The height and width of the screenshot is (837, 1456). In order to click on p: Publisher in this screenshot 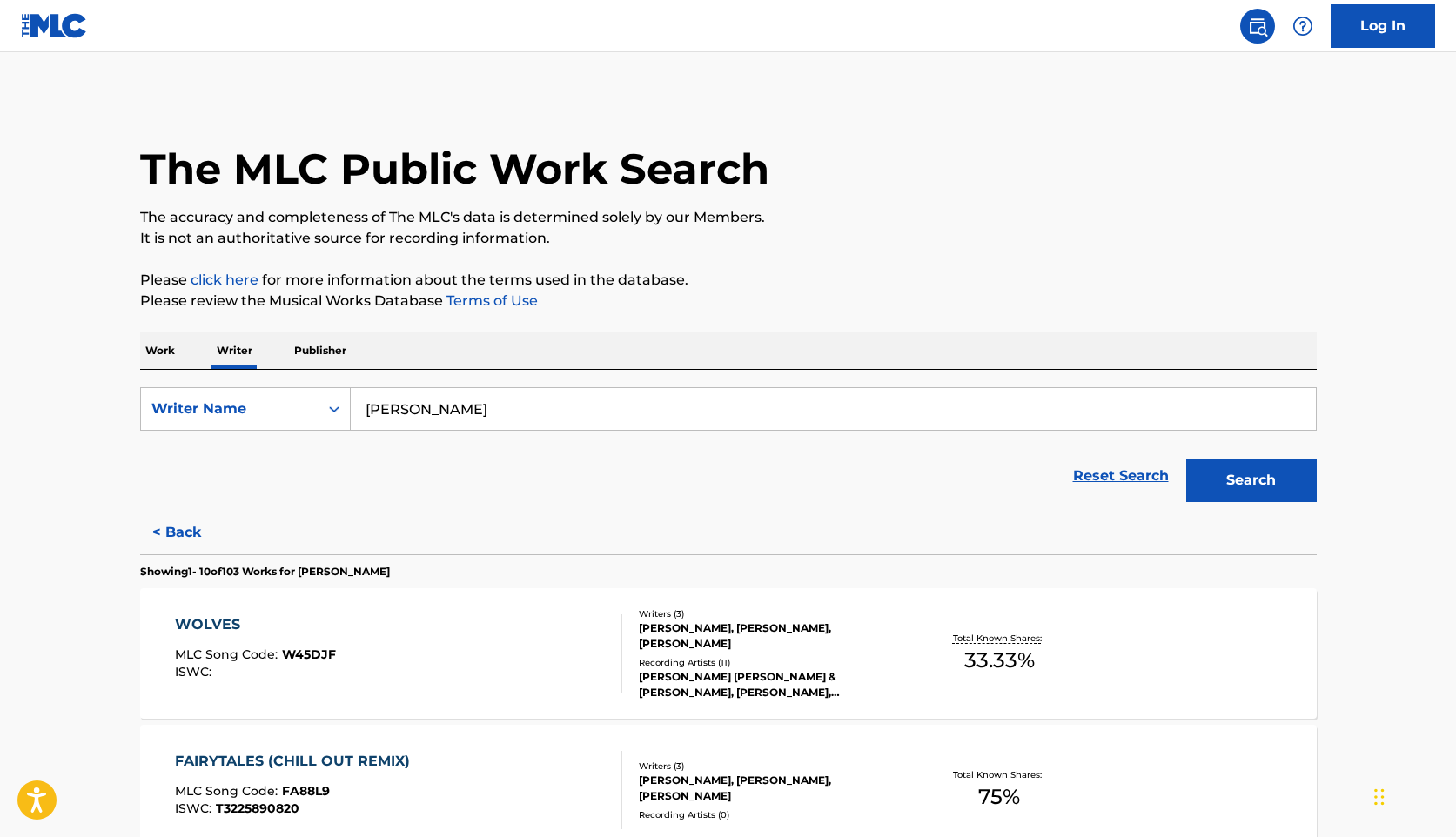, I will do `click(321, 350)`.